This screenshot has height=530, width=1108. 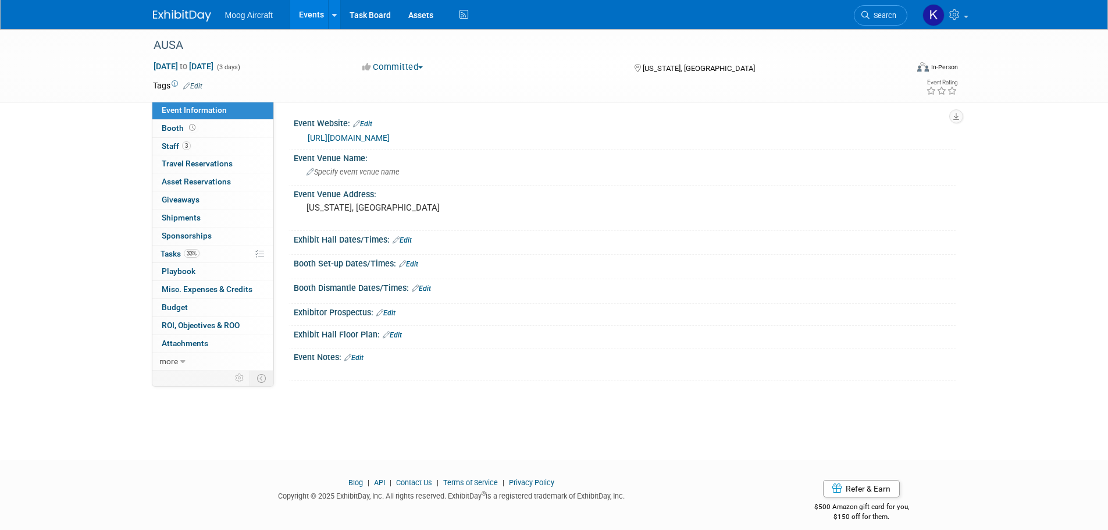 What do you see at coordinates (213, 110) in the screenshot?
I see `a: Event Information` at bounding box center [213, 110].